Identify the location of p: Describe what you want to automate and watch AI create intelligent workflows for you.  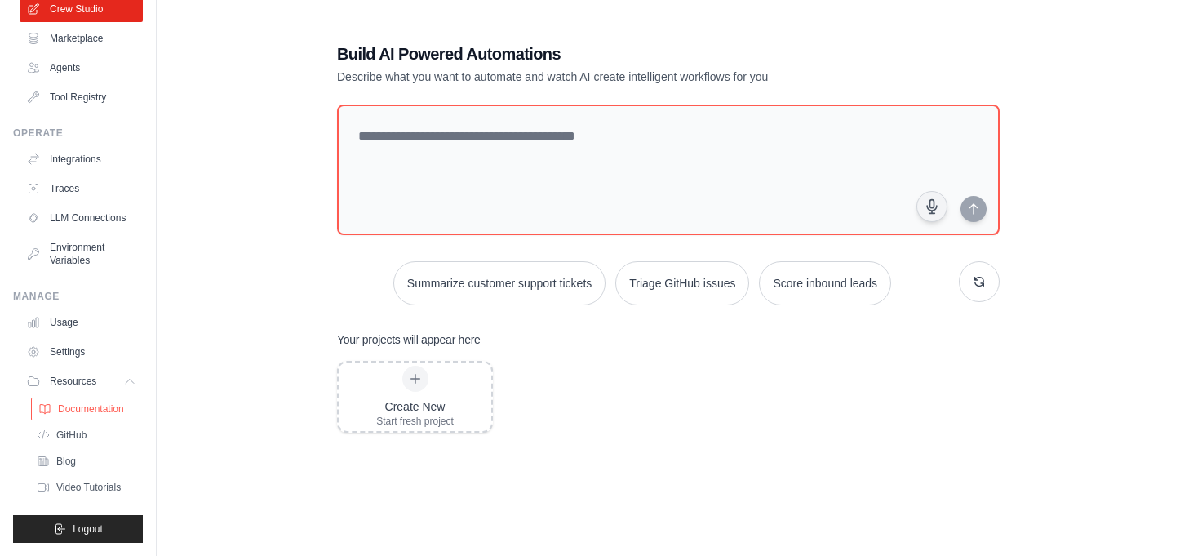
(611, 77).